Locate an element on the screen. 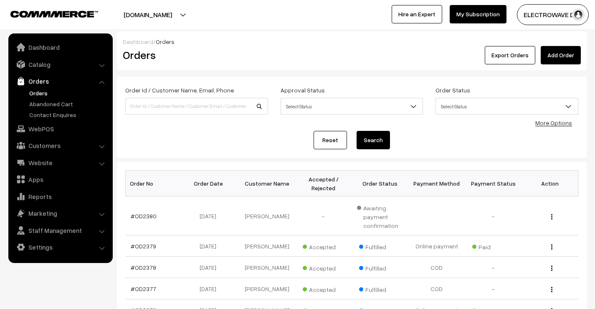 Image resolution: width=595 pixels, height=309 pixels. span: Awaiting payment confirmation is located at coordinates (381, 216).